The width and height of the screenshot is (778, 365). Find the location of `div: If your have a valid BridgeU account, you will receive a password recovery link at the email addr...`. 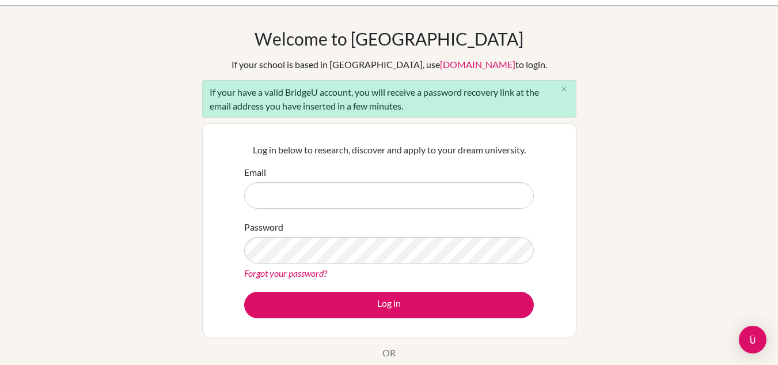

div: If your have a valid BridgeU account, you will receive a password recovery link at the email addr... is located at coordinates (389, 99).